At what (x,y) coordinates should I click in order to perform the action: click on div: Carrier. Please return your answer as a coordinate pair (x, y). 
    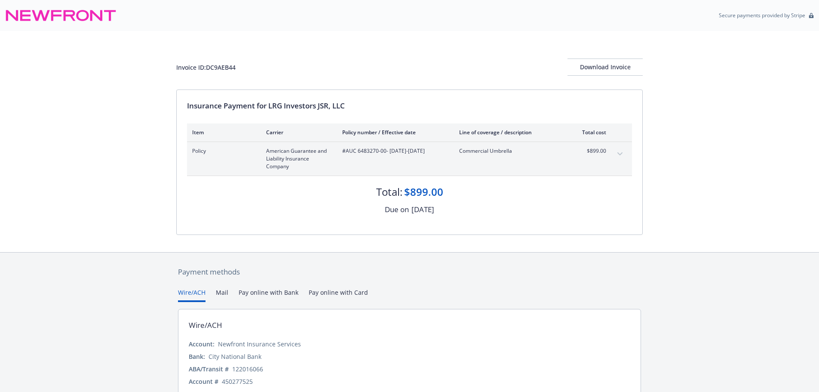
    Looking at the image, I should click on (297, 132).